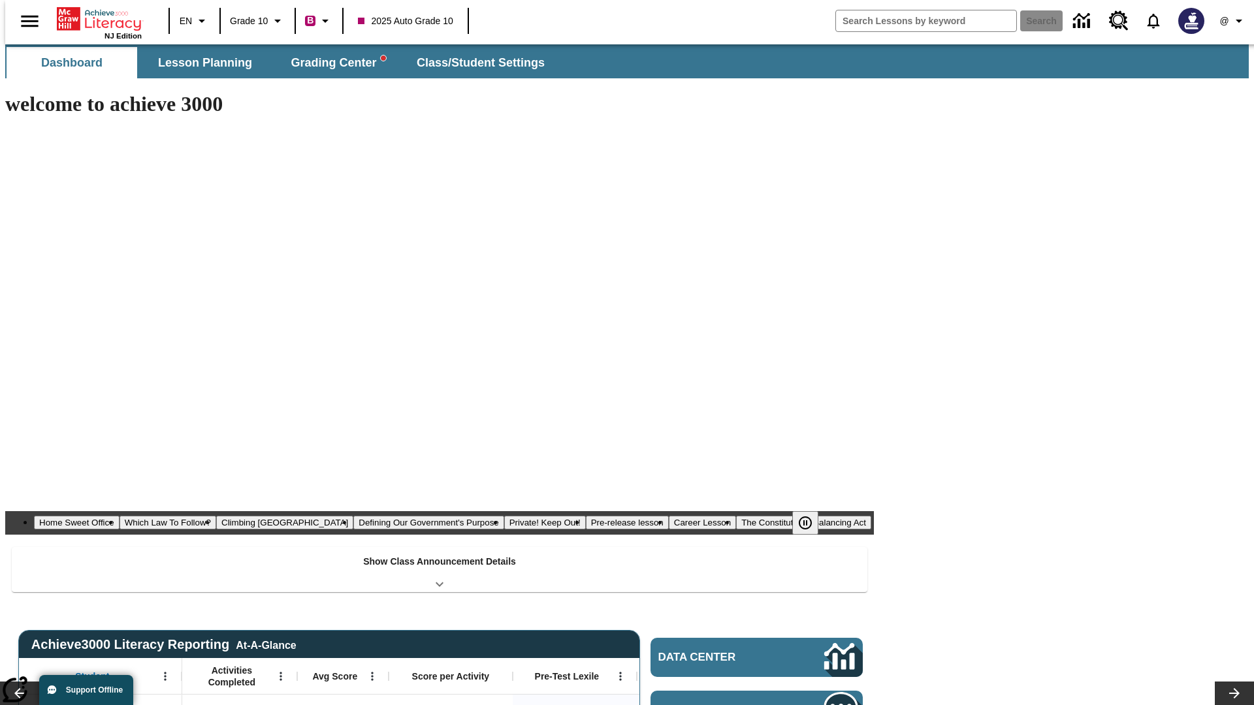 Image resolution: width=1254 pixels, height=705 pixels. Describe the element at coordinates (123, 36) in the screenshot. I see `span: NJ Edition` at that location.